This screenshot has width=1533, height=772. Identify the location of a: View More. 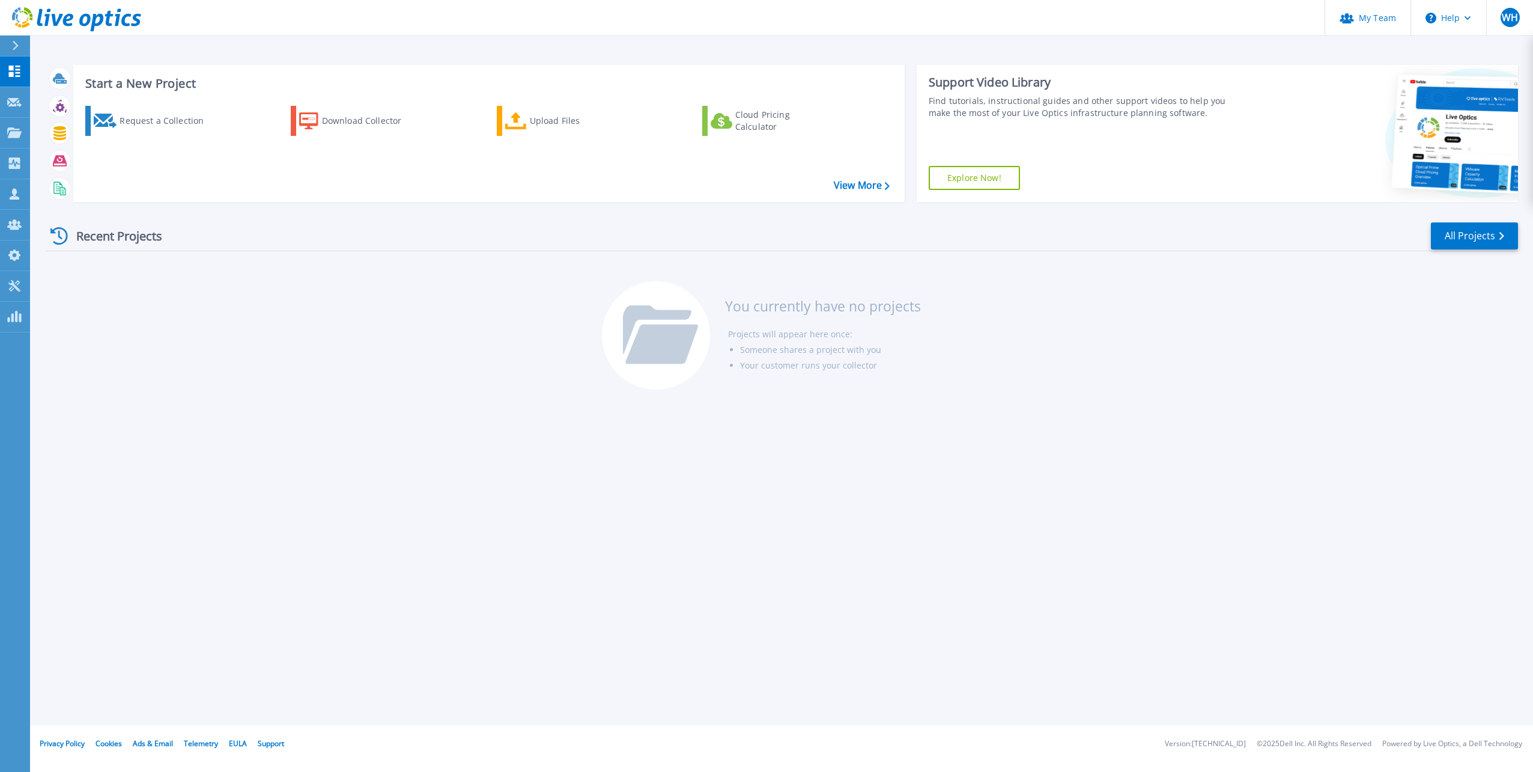
(862, 185).